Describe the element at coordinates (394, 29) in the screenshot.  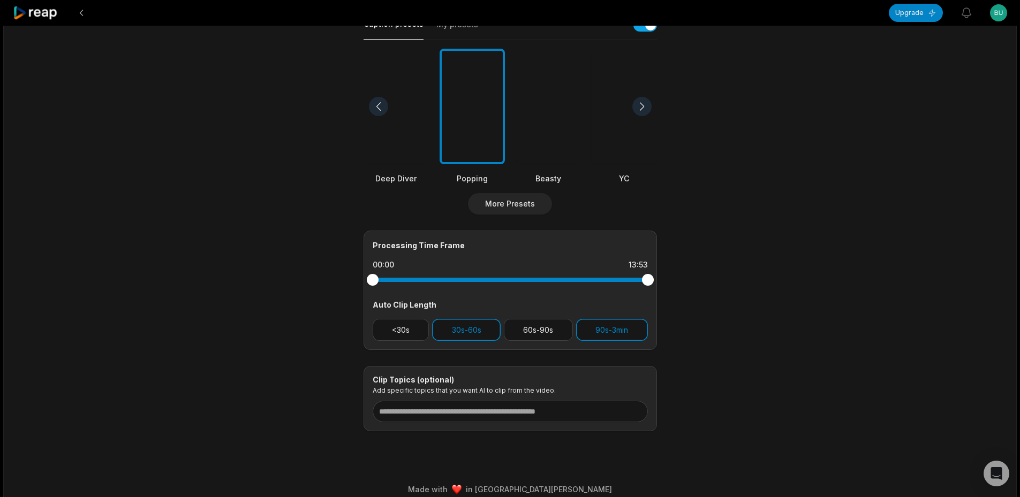
I see `button: Caption presets` at that location.